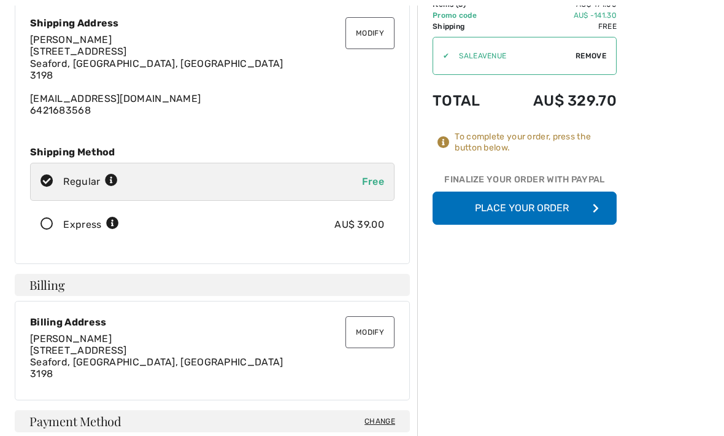 The height and width of the screenshot is (436, 724). I want to click on span: Remove, so click(591, 56).